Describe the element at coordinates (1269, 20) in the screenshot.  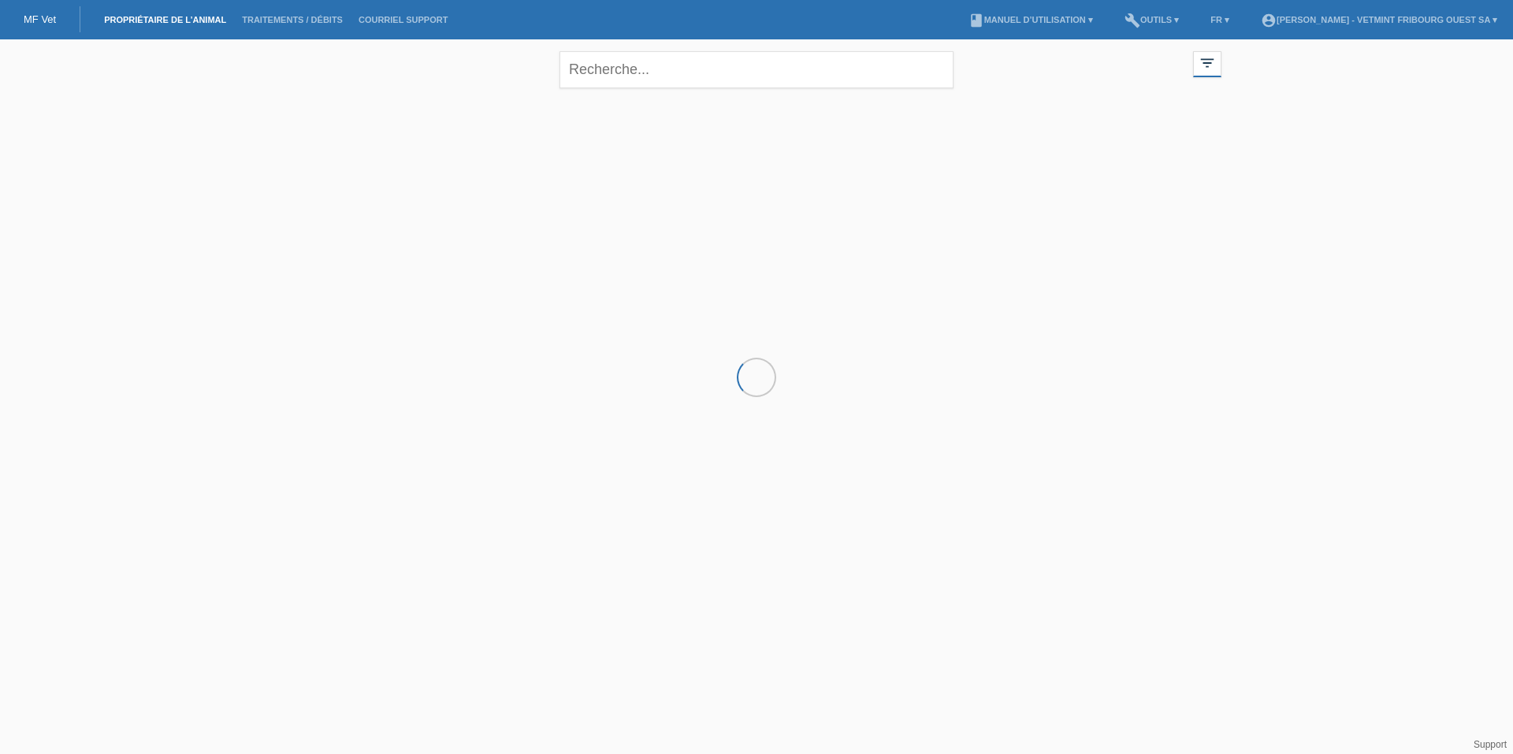
I see `i: account_circle` at that location.